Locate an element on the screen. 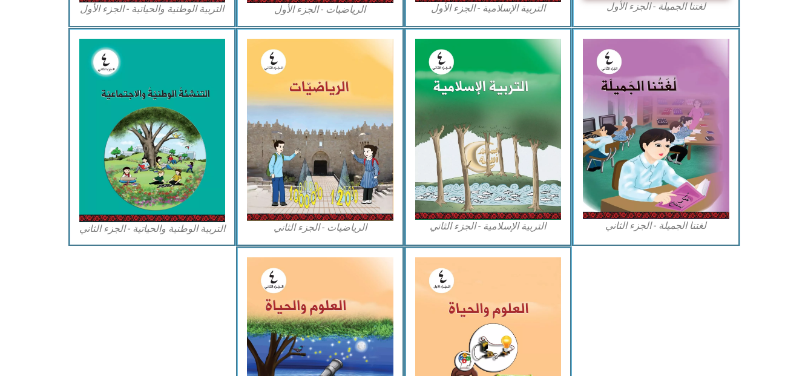 The image size is (808, 376). figcaption: التربية الوطنية والحياتية - الجزء الثاني is located at coordinates (153, 229).